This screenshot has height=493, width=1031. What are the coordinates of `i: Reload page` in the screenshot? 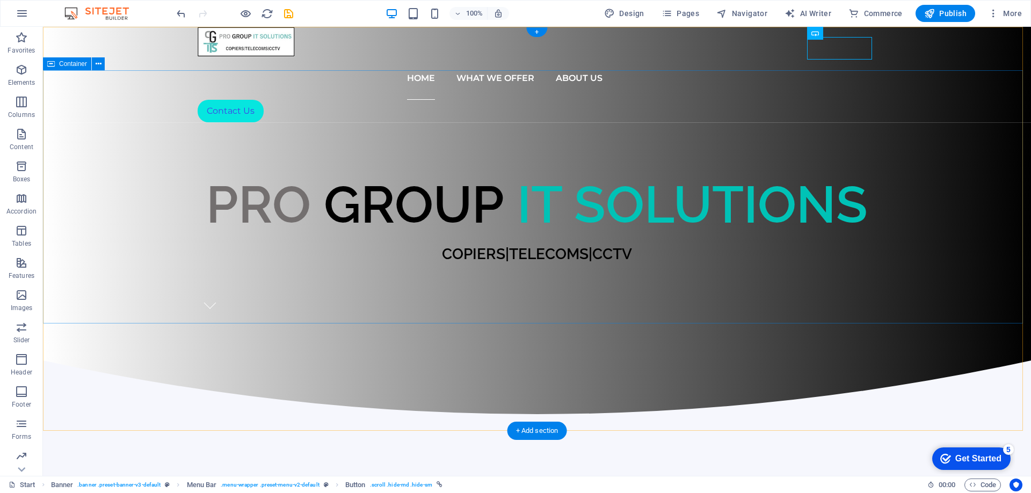 It's located at (267, 13).